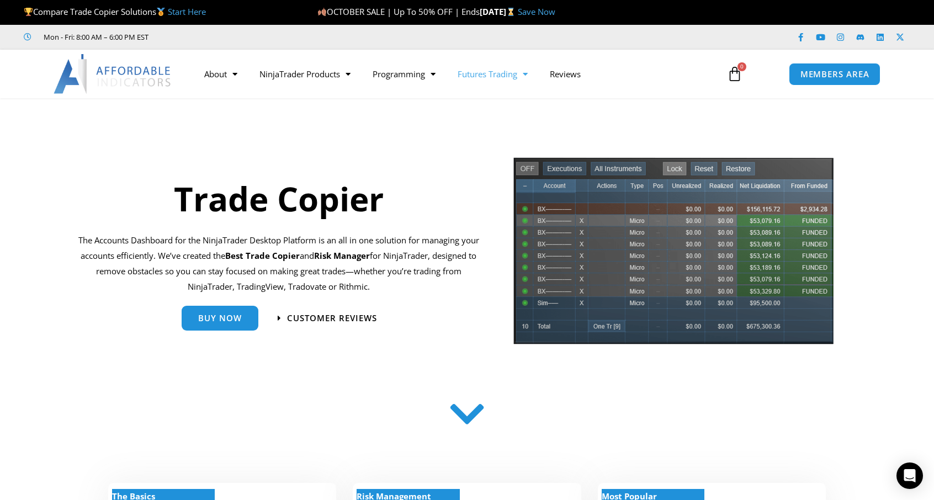 The width and height of the screenshot is (934, 500). I want to click on a: NinjaTrader Products, so click(305, 74).